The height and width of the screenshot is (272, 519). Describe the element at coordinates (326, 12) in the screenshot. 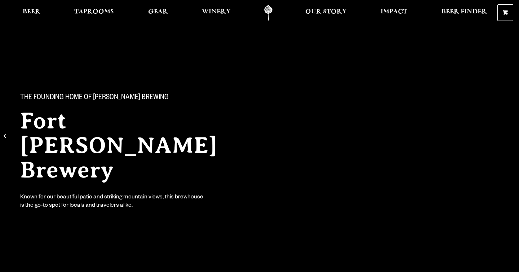

I see `span: Our Story` at that location.